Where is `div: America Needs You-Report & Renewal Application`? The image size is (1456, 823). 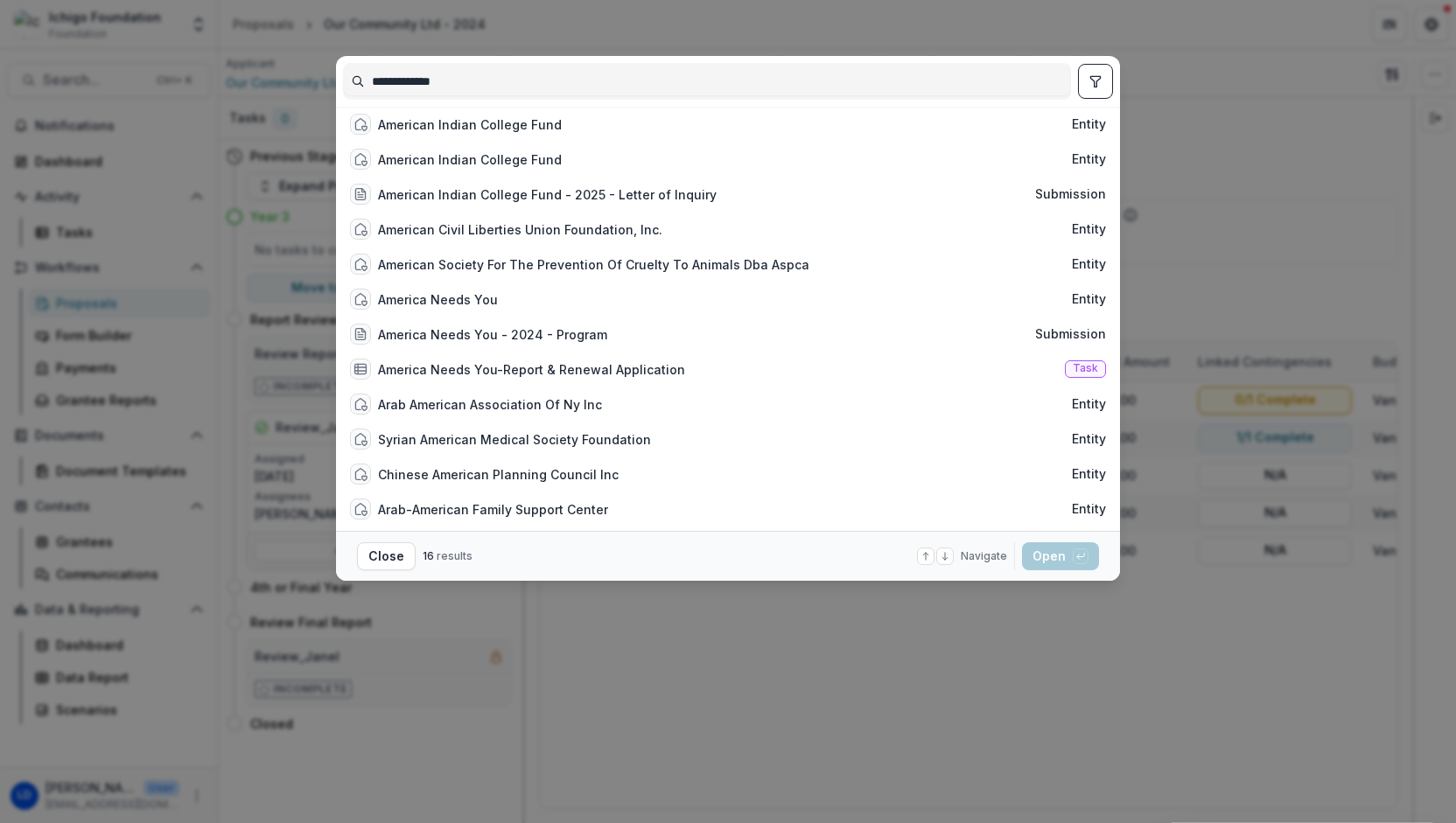 div: America Needs You-Report & Renewal Application is located at coordinates (531, 369).